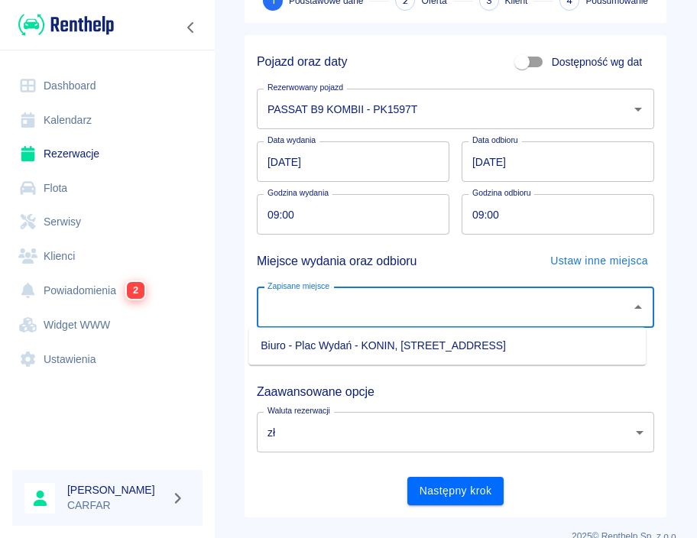  I want to click on a: Widget WWW, so click(107, 325).